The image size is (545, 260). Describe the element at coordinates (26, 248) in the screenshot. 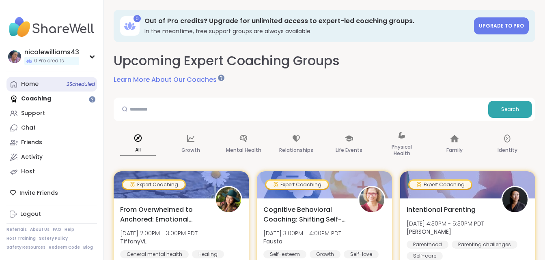

I see `a: Safety Resources` at that location.